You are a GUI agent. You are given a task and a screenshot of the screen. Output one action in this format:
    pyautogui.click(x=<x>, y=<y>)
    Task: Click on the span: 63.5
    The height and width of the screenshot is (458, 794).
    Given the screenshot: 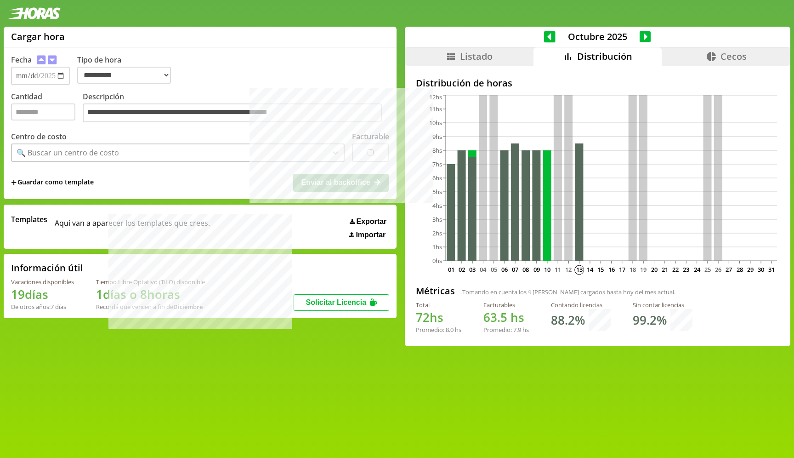 What is the action you would take?
    pyautogui.click(x=495, y=317)
    